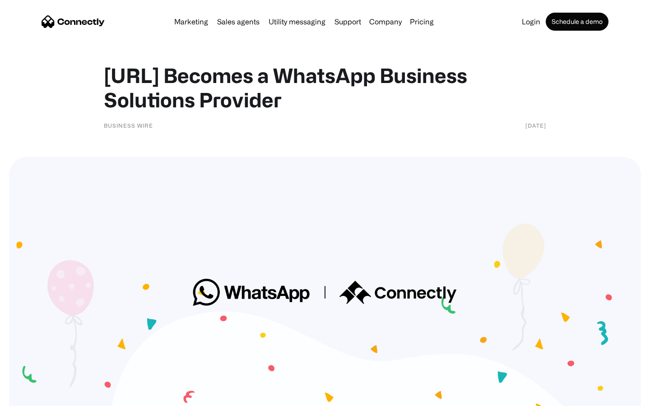 Image resolution: width=650 pixels, height=406 pixels. What do you see at coordinates (32, 397) in the screenshot?
I see `aside: Language selected: English` at bounding box center [32, 397].